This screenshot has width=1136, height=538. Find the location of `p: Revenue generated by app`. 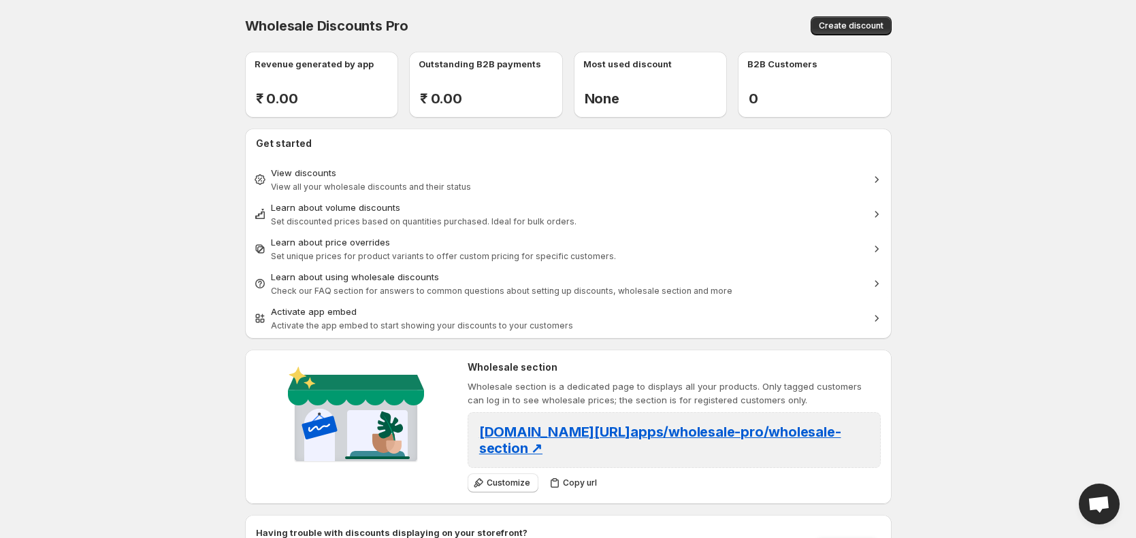

p: Revenue generated by app is located at coordinates (314, 64).